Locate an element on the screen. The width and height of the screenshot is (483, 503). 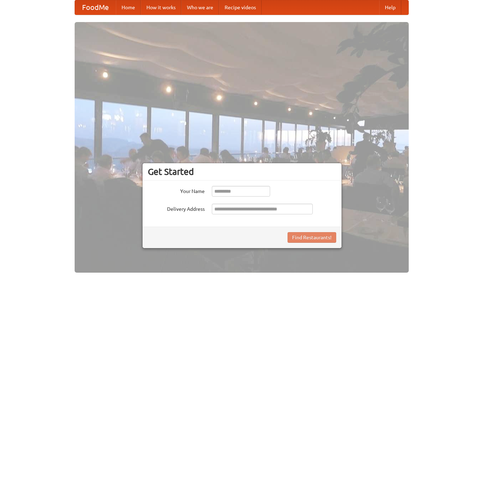
a: Home is located at coordinates (128, 7).